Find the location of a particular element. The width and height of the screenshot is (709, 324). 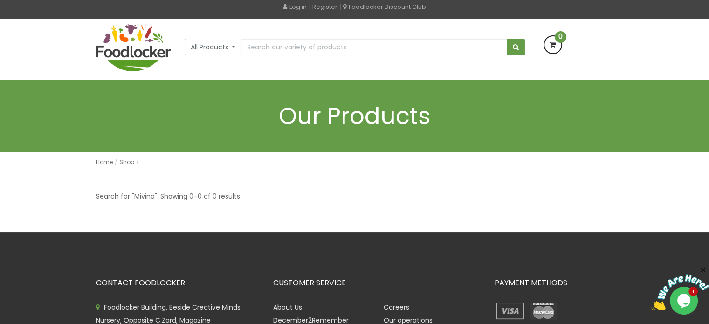

button: All Products is located at coordinates (213, 47).